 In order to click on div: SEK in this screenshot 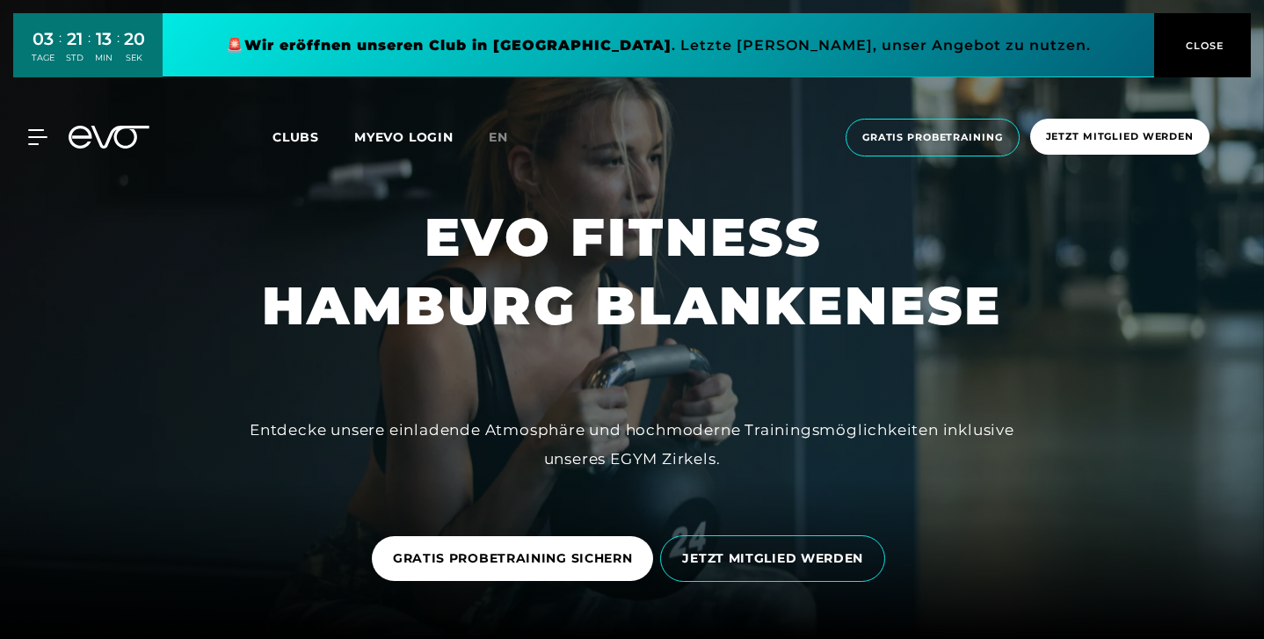, I will do `click(135, 58)`.